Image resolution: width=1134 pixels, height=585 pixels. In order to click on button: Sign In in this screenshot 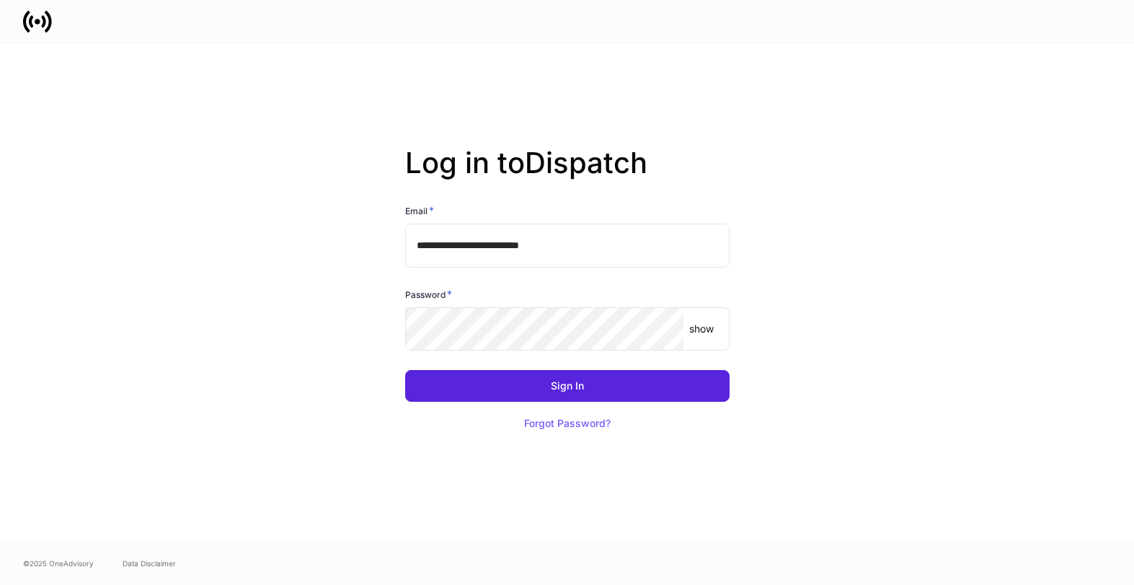, I will do `click(567, 386)`.